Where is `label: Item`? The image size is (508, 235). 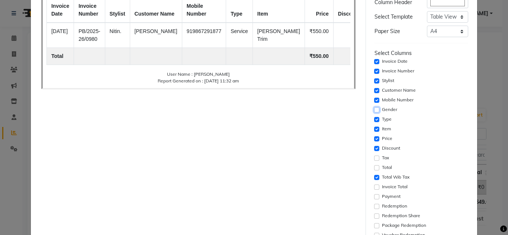
label: Item is located at coordinates (386, 129).